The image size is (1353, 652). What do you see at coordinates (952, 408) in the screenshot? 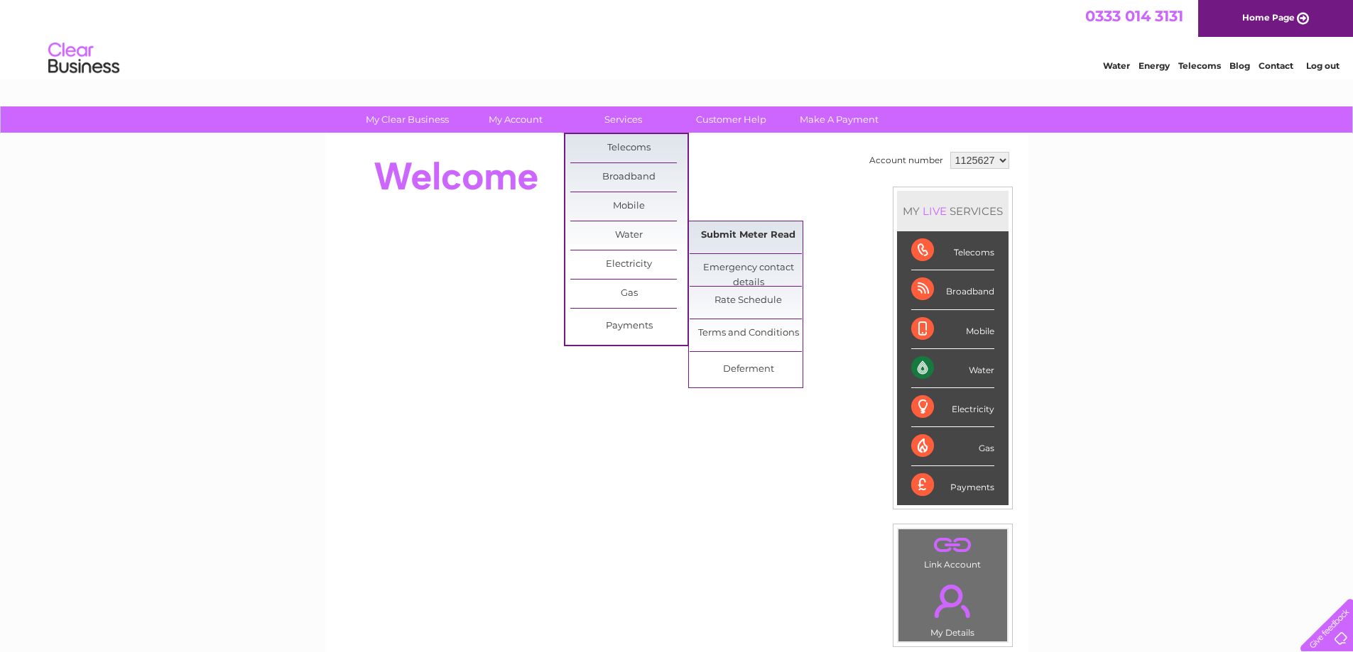
I see `div: Electricity` at bounding box center [952, 408].